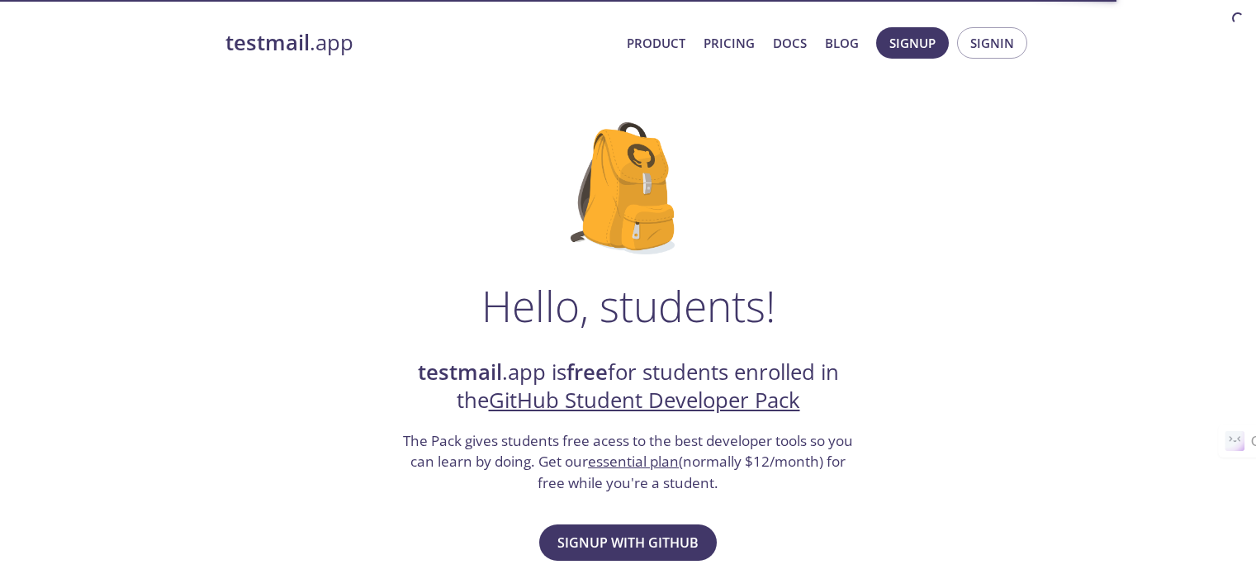 This screenshot has height=574, width=1256. Describe the element at coordinates (627, 542) in the screenshot. I see `span: Signup with GitHub` at that location.